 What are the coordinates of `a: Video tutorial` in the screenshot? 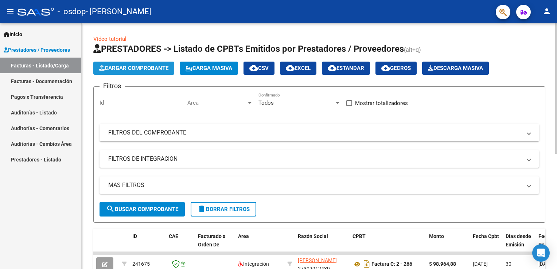 It's located at (110, 39).